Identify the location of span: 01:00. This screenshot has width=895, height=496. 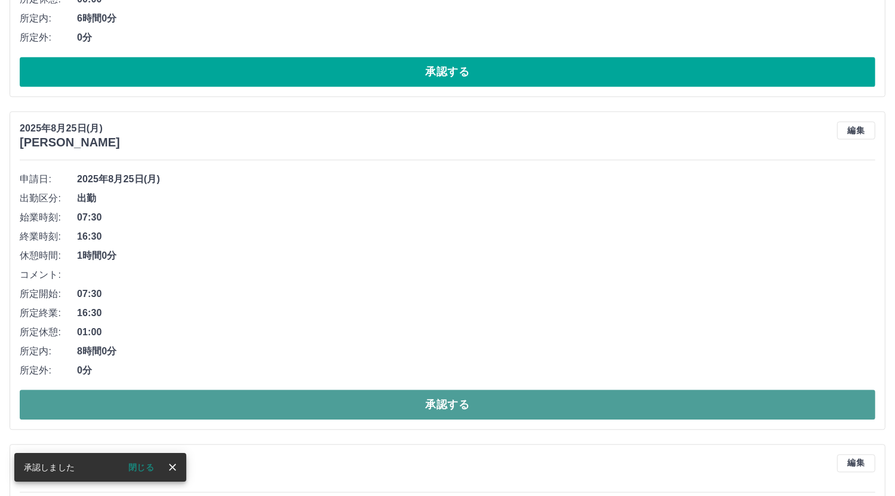
(476, 332).